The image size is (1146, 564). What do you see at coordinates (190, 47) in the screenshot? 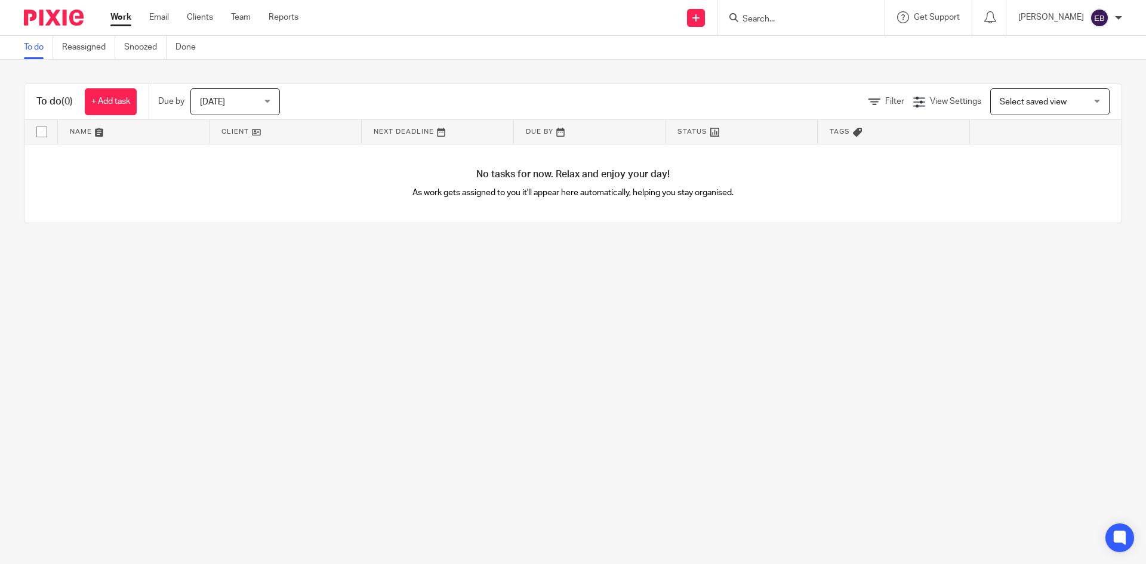
I see `a: Done` at bounding box center [190, 47].